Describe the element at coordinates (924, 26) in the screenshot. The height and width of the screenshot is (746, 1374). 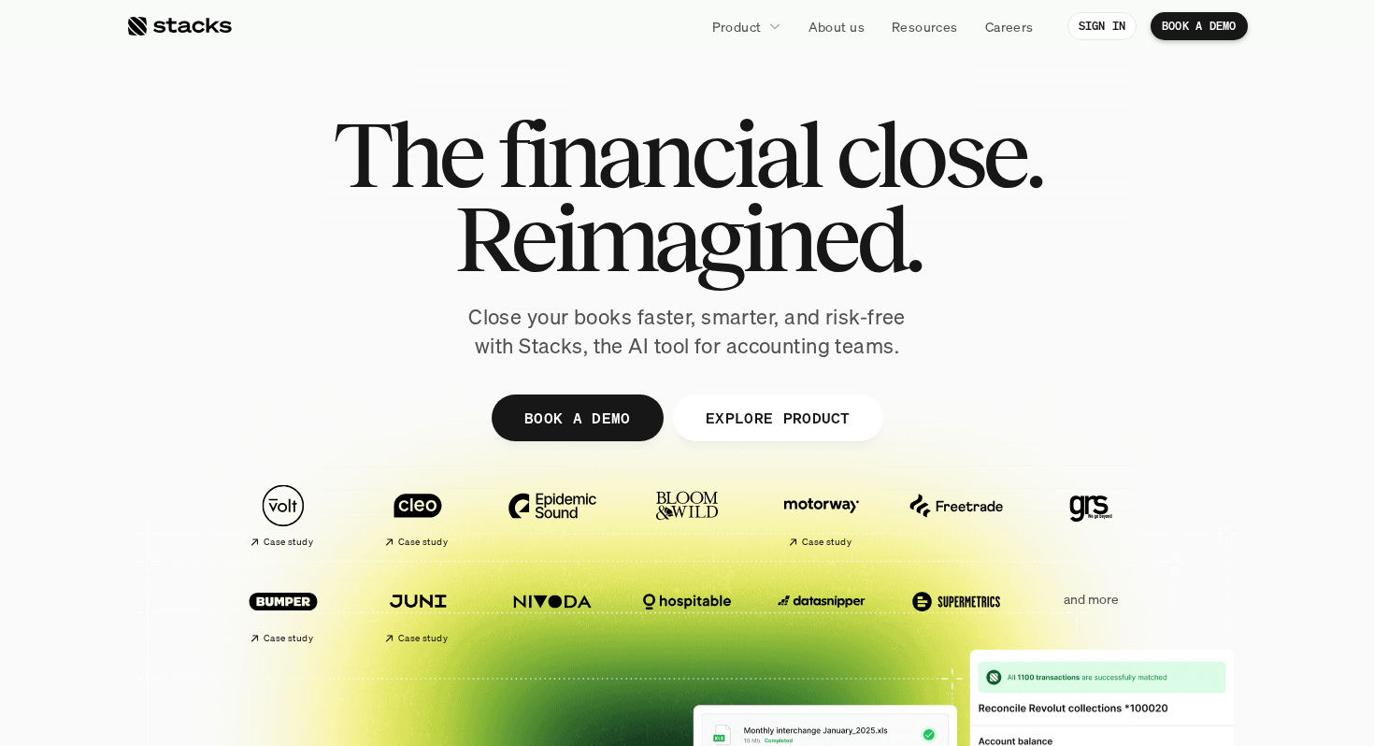
I see `p: Resources` at that location.